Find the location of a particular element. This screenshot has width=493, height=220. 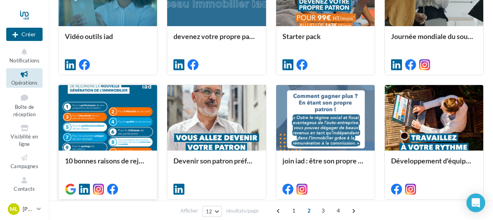

span: Campagnes is located at coordinates (24, 166).